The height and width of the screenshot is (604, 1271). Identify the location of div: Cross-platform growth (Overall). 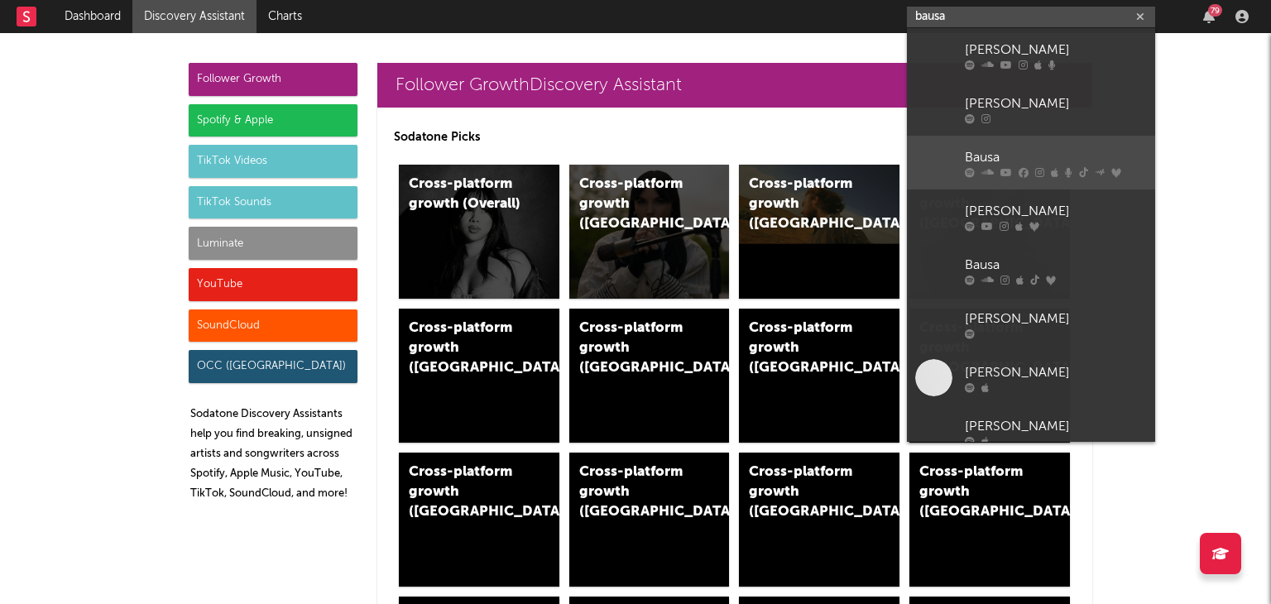
(465, 194).